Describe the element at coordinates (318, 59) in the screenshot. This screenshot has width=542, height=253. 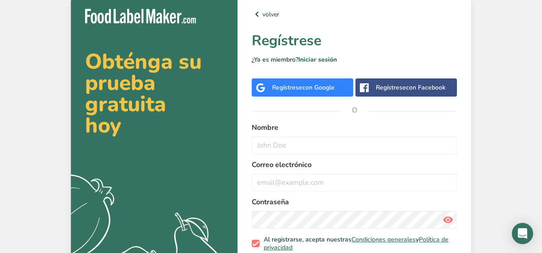
I see `a: Iniciar sesión` at that location.